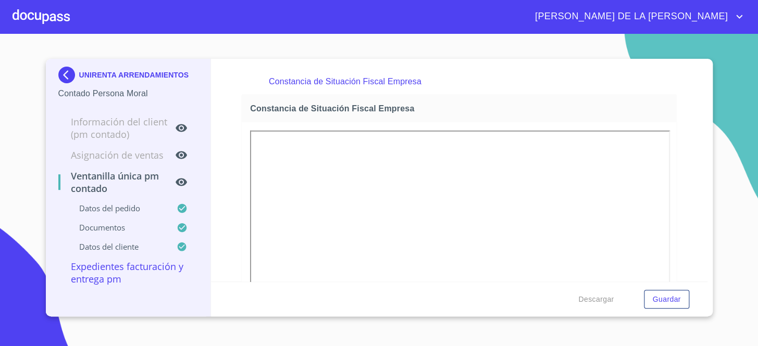 This screenshot has width=758, height=346. What do you see at coordinates (596, 300) in the screenshot?
I see `span: Descargar` at bounding box center [596, 300].